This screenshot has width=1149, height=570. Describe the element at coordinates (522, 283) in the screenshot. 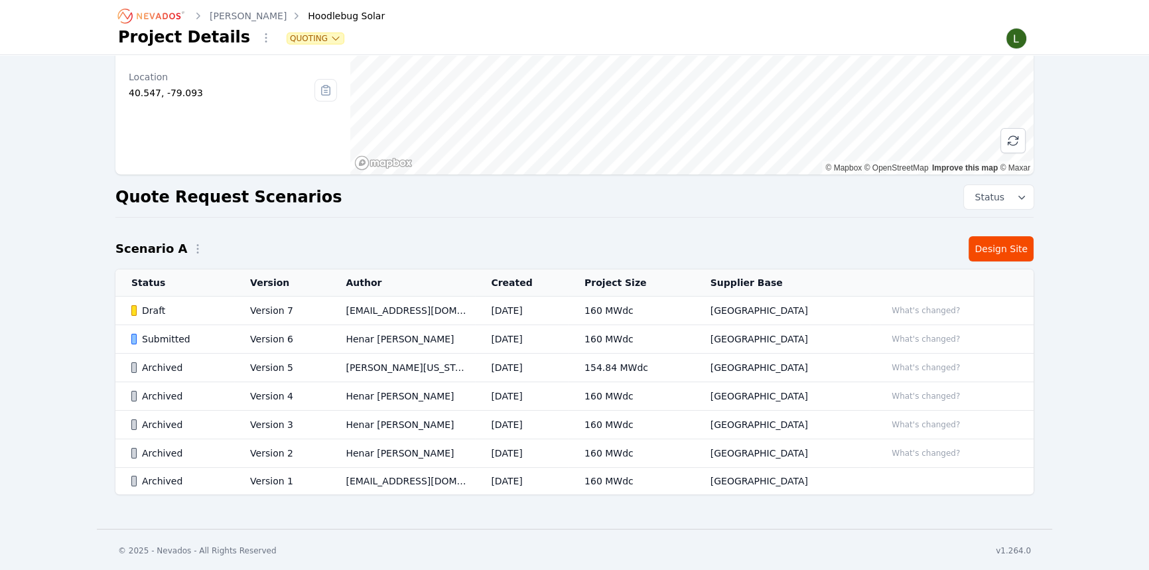

I see `th: Created` at that location.